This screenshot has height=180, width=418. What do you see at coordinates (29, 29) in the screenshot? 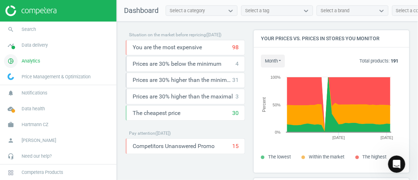
I see `span: Search` at bounding box center [29, 29].